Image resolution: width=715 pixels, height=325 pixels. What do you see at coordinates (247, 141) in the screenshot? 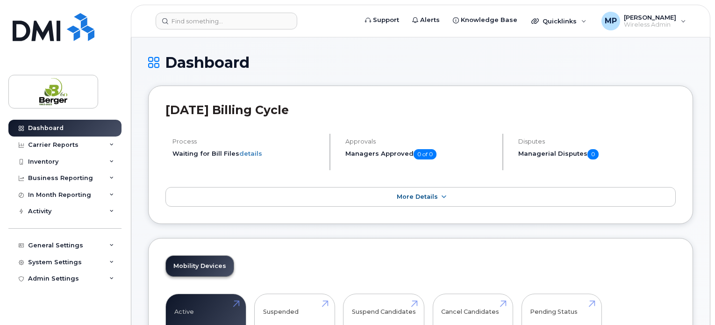
I see `h4: Process` at bounding box center [247, 141].